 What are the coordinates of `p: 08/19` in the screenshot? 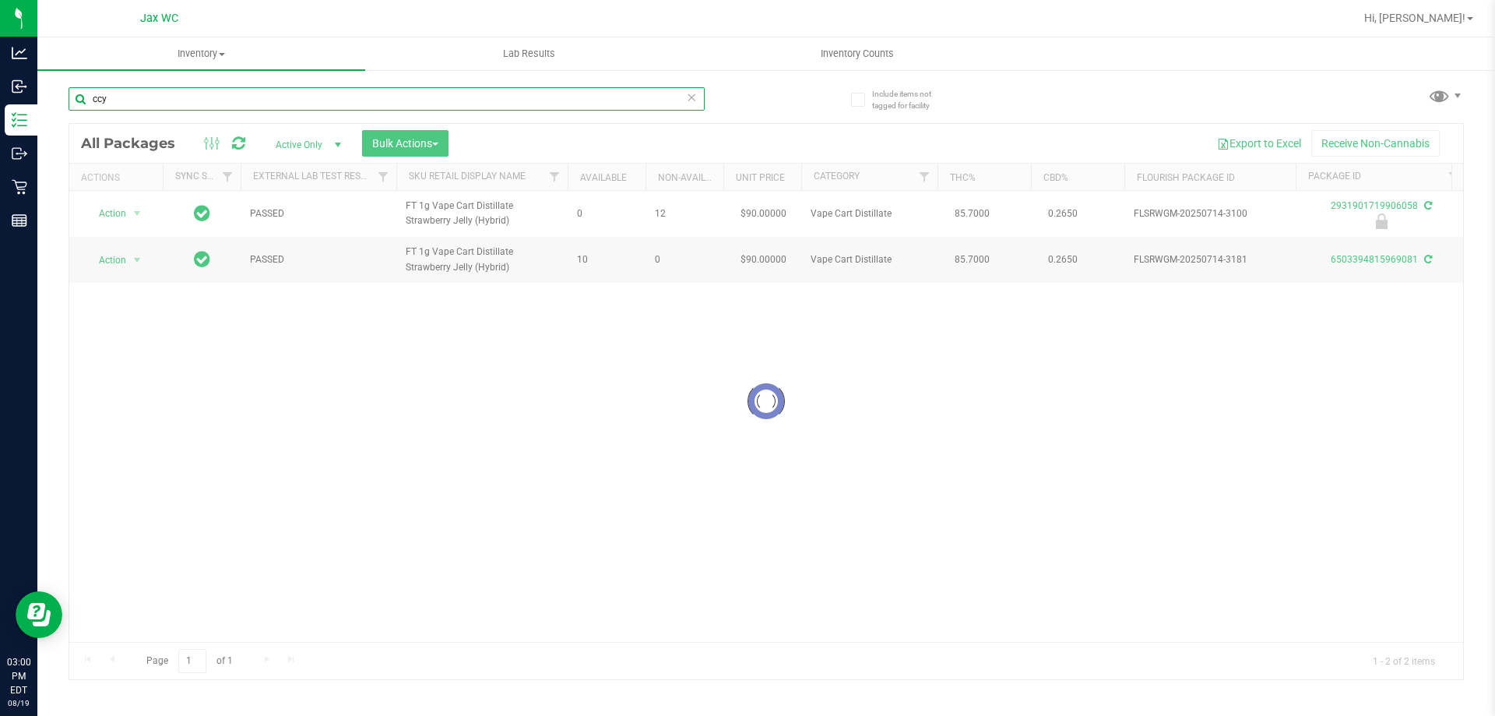 It's located at (19, 702).